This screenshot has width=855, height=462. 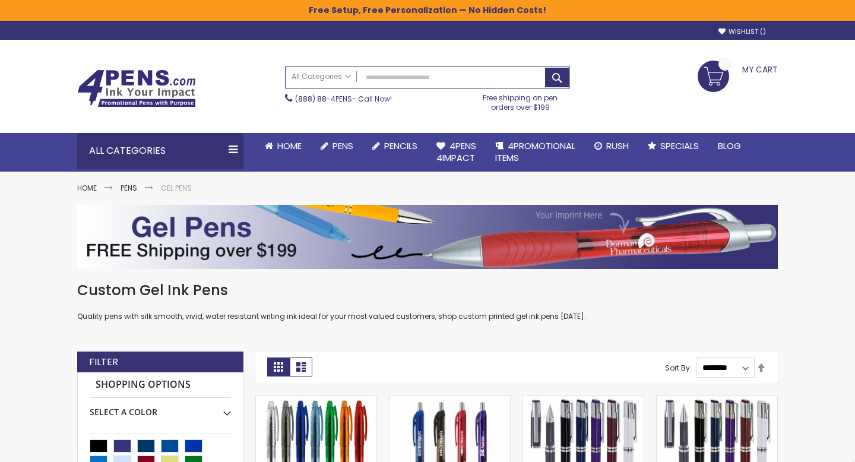 I want to click on a: Wishlist, so click(x=742, y=31).